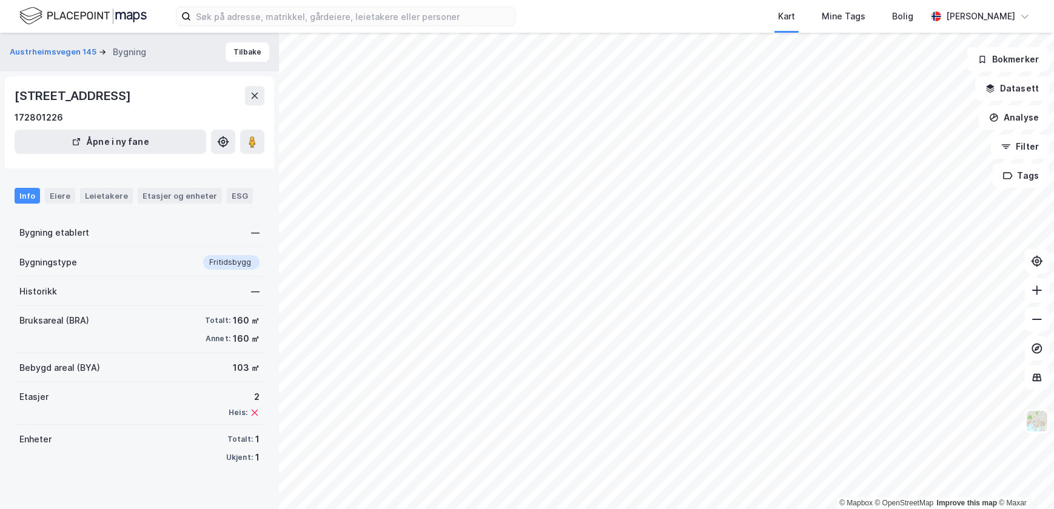 The width and height of the screenshot is (1054, 509). I want to click on button: Bokmerker, so click(1008, 59).